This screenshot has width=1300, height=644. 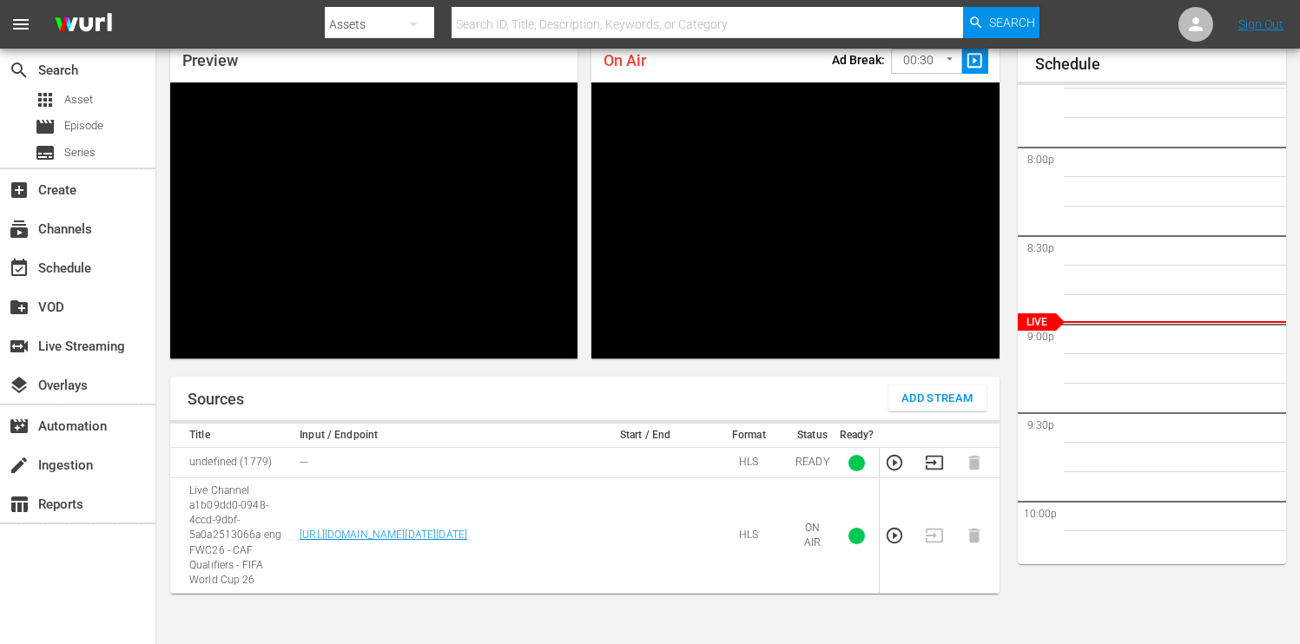 I want to click on span: menu, so click(x=21, y=24).